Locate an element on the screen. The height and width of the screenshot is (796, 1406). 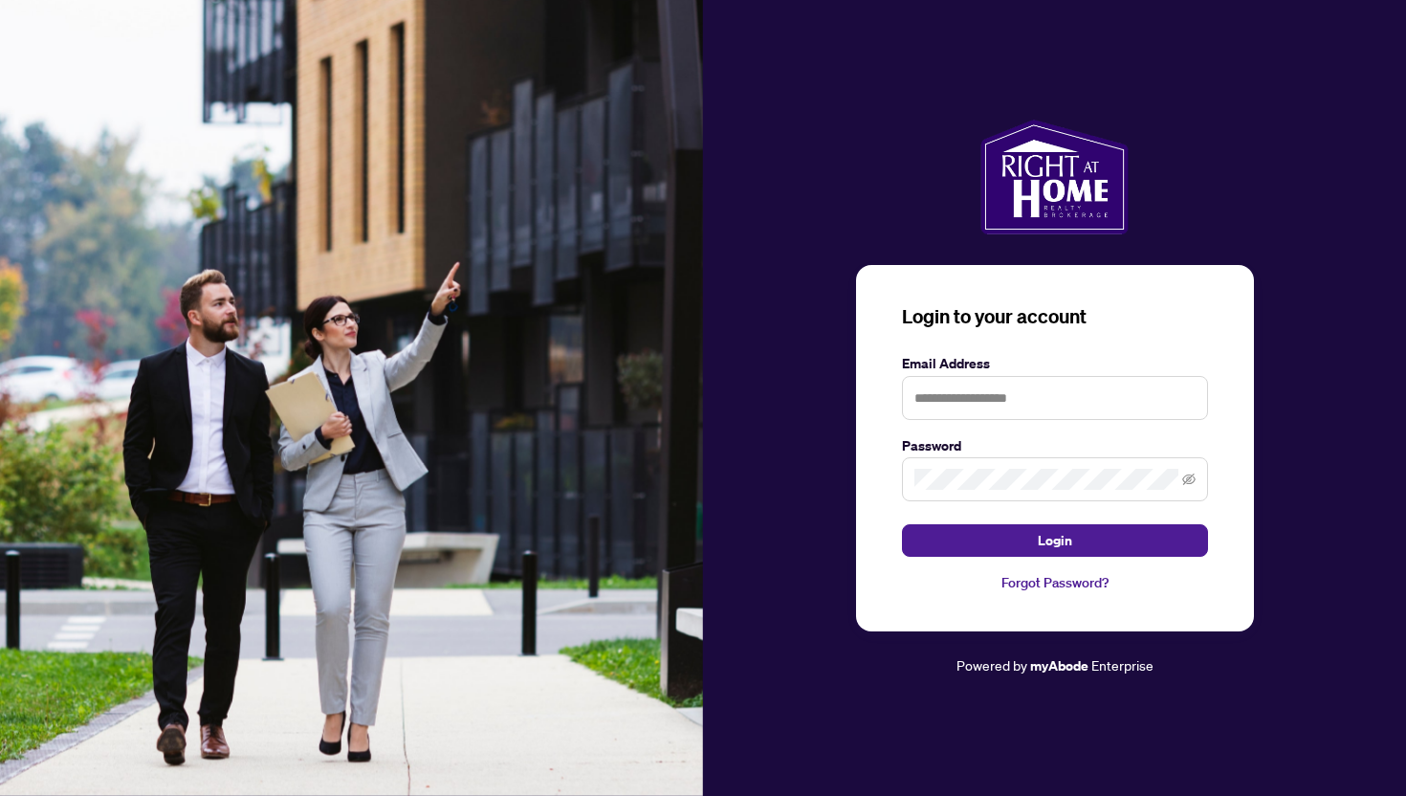
a: myAbode is located at coordinates (1059, 666).